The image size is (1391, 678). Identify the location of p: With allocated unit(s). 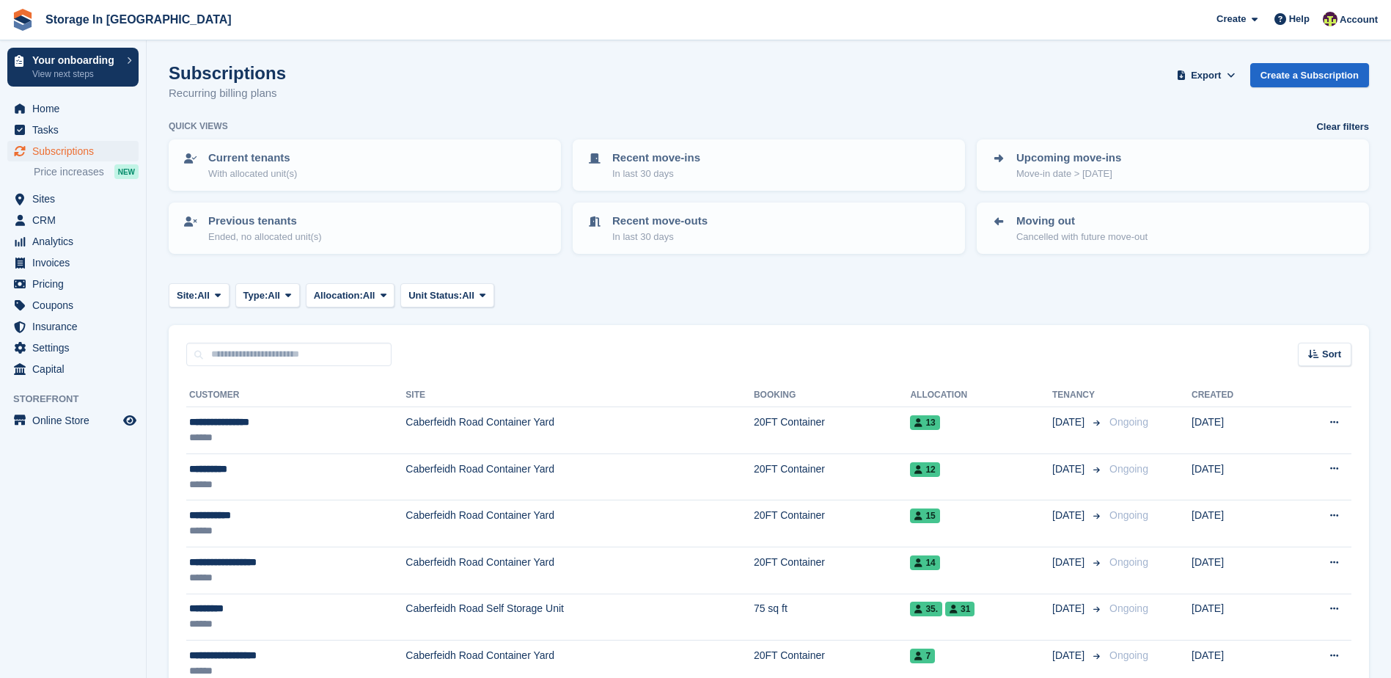
(252, 174).